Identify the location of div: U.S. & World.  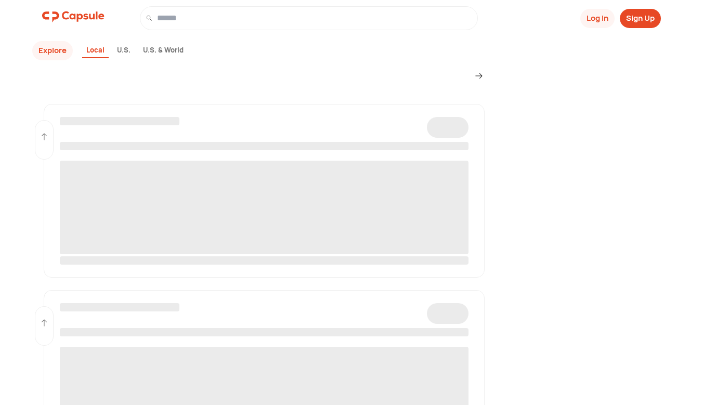
(163, 51).